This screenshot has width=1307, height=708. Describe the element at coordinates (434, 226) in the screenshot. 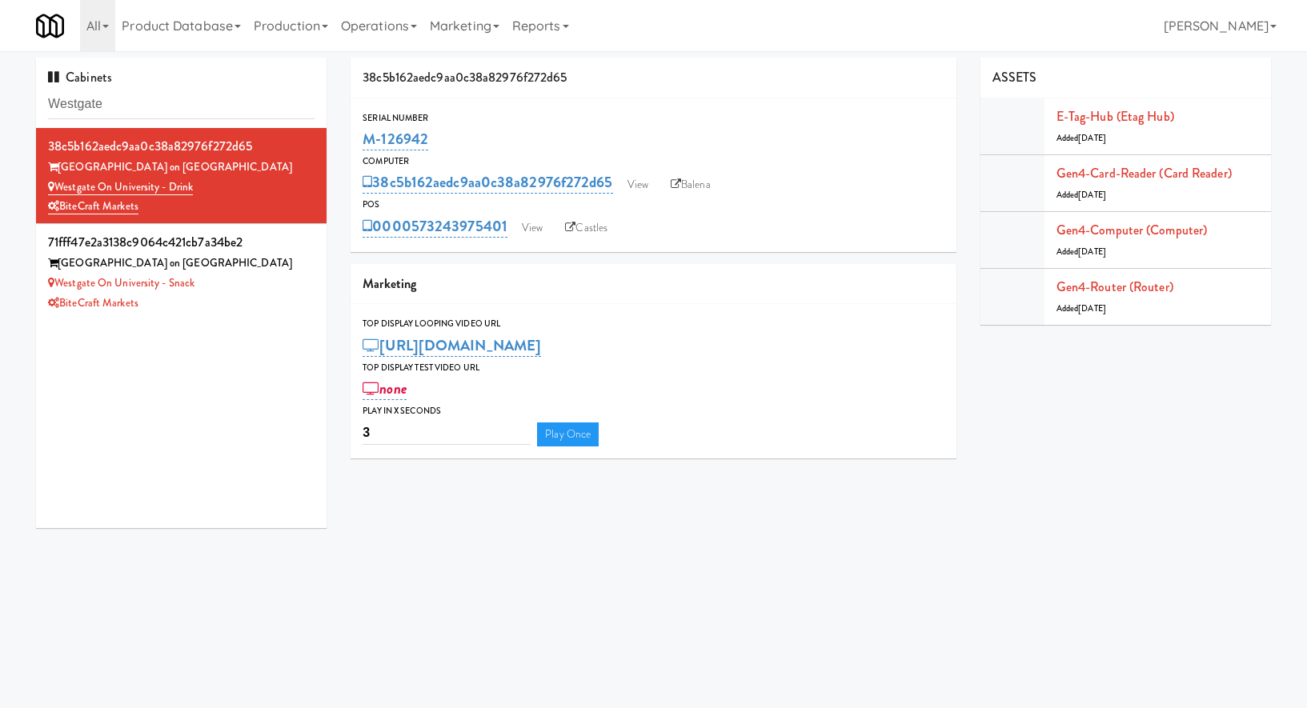

I see `a: 0000573243975401` at that location.